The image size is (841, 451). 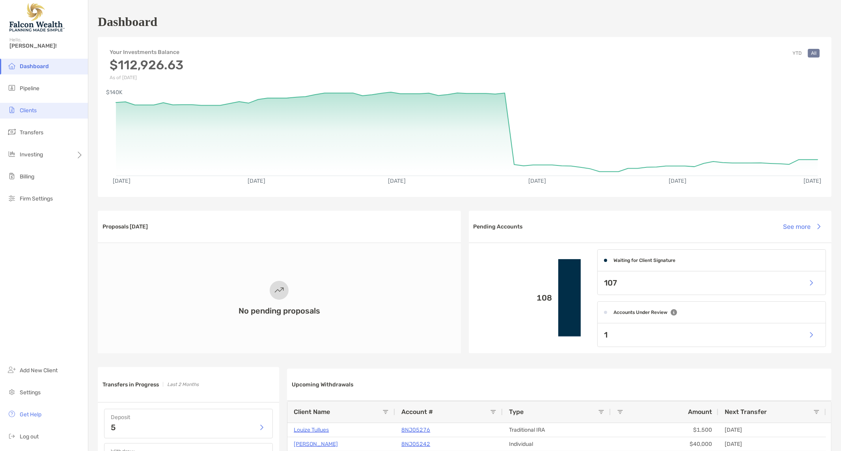 What do you see at coordinates (12, 110) in the screenshot?
I see `img: clients icon` at bounding box center [12, 110].